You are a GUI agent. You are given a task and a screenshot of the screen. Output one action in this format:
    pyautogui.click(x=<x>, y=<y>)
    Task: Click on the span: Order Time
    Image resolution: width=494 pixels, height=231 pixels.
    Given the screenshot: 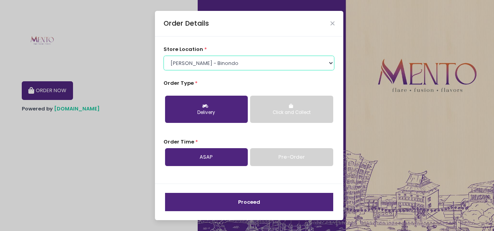 What is the action you would take?
    pyautogui.click(x=179, y=141)
    